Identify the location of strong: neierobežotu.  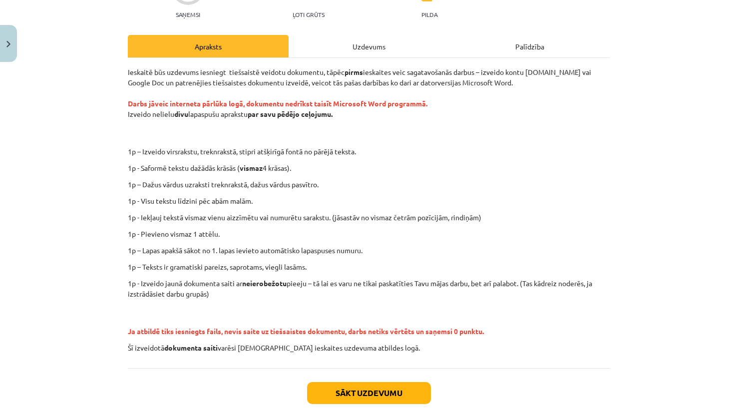
(264, 283).